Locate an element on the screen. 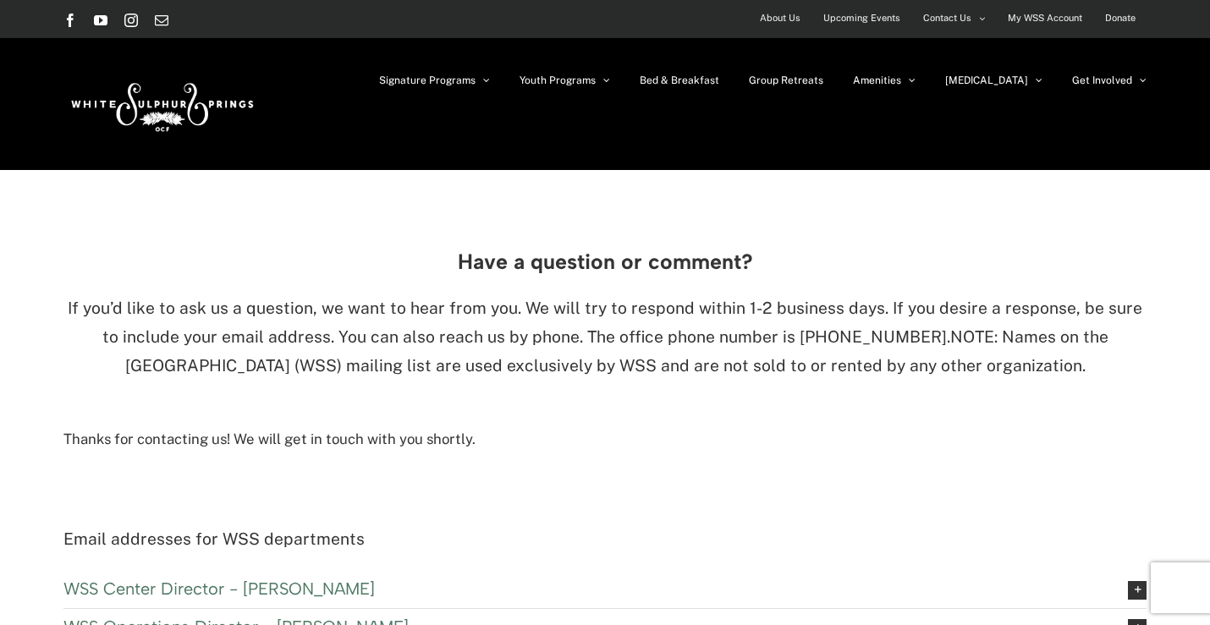  span: Upcoming Events is located at coordinates (861, 18).